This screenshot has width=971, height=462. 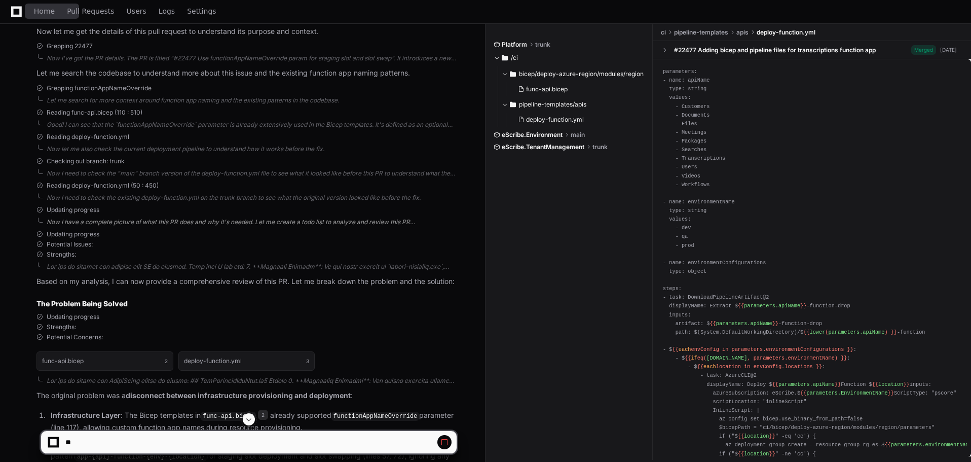 I want to click on div: Lor ips do sitame con AdipiScing elitse do eiusmo: ## TemPorincidIduNtut.la5 Etdolo 0. **Magnaali..., so click(x=251, y=381).